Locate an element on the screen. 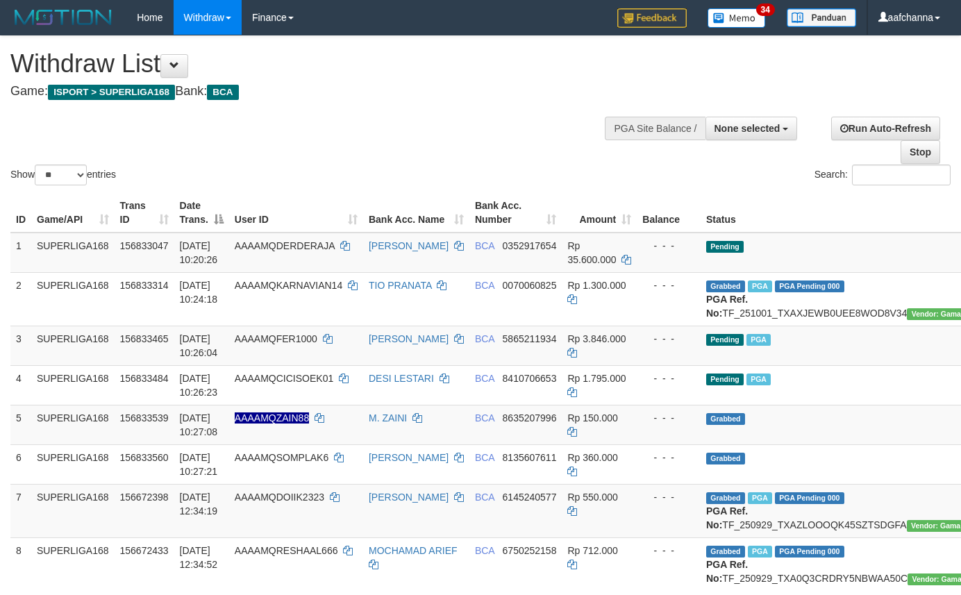  input: Search: is located at coordinates (901, 175).